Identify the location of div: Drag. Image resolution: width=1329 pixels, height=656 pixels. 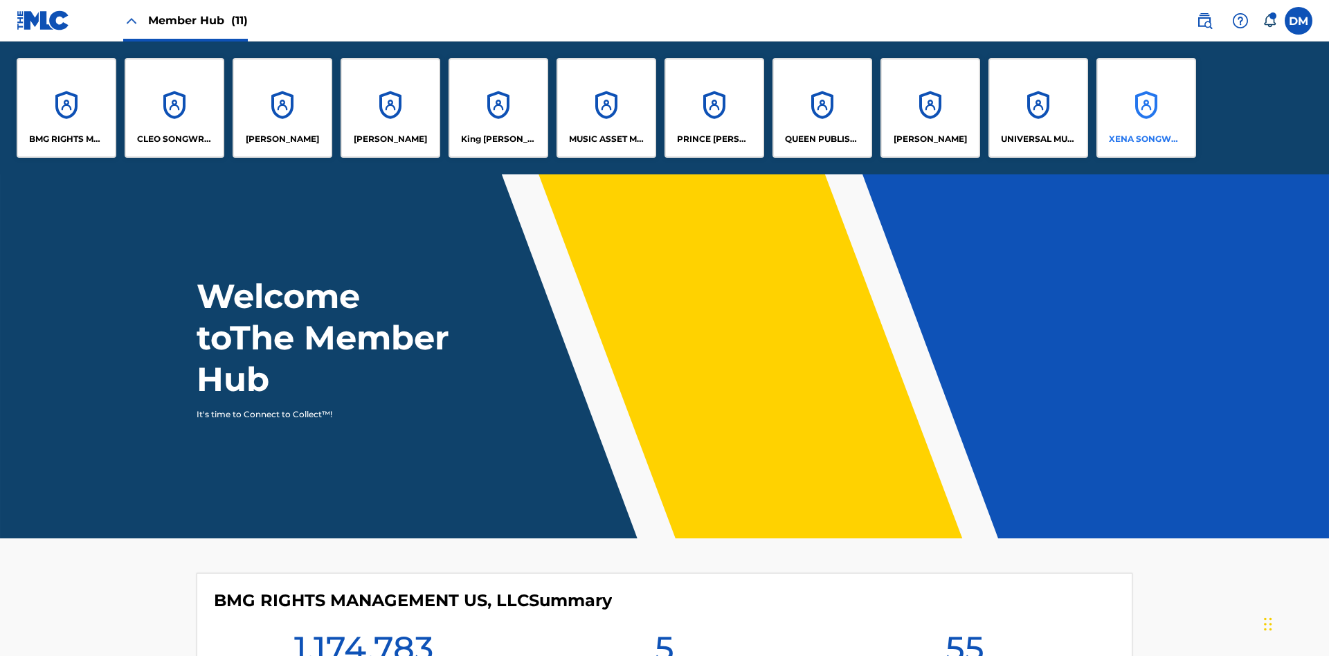
(1268, 624).